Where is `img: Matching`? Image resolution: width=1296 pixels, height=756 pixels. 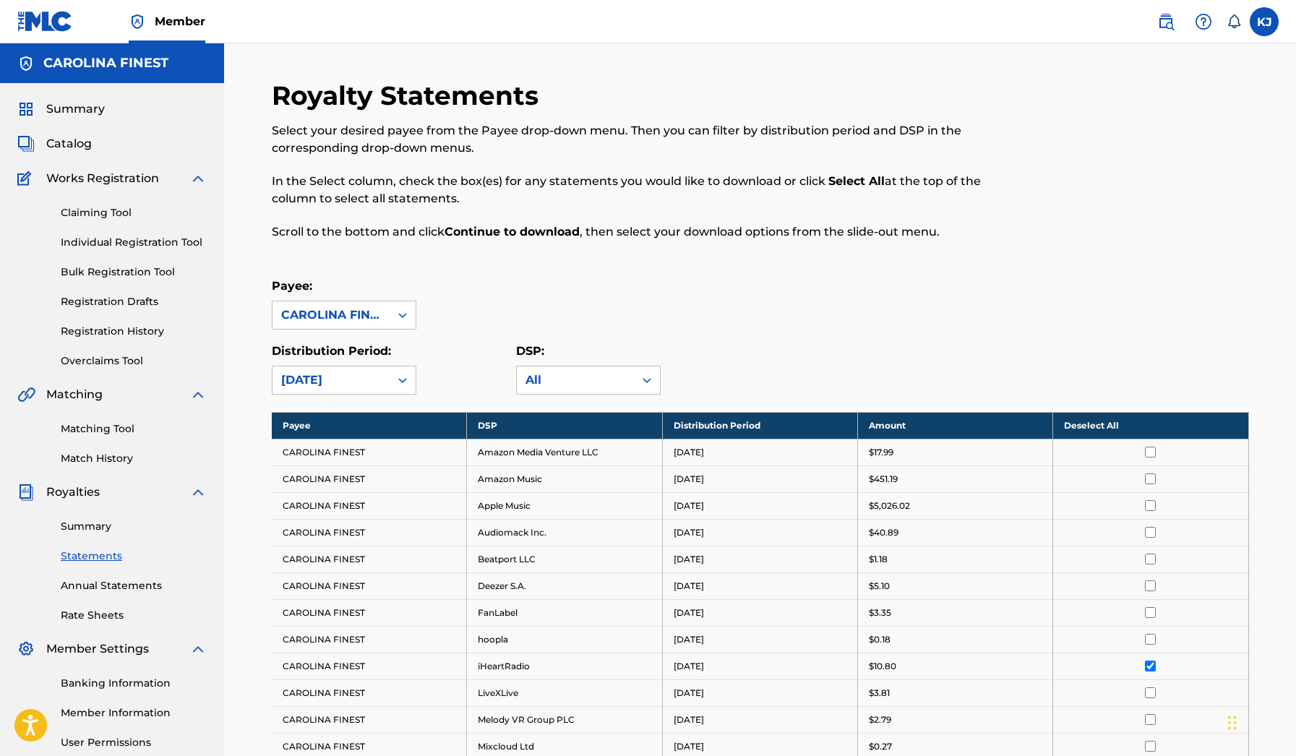 img: Matching is located at coordinates (26, 395).